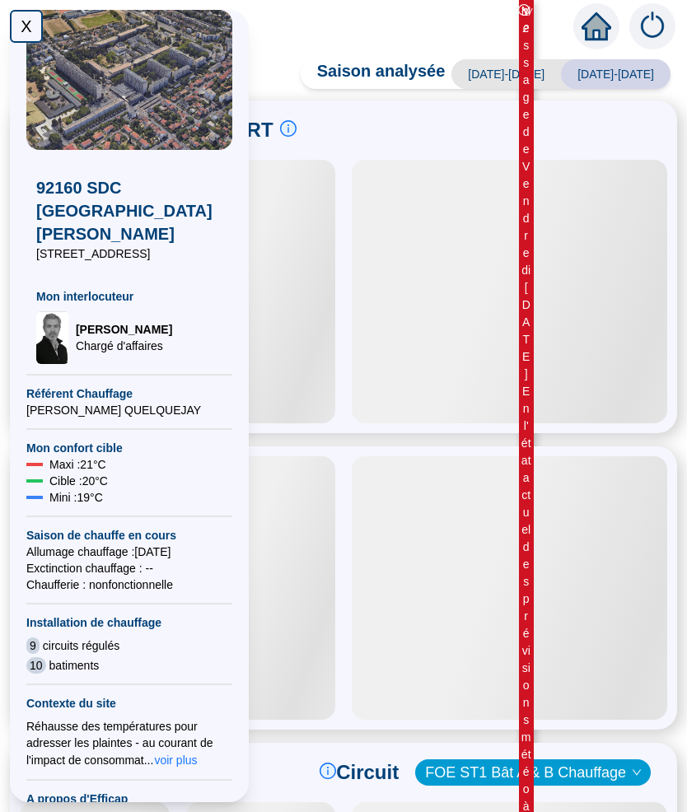 The height and width of the screenshot is (812, 687). Describe the element at coordinates (129, 568) in the screenshot. I see `span: Exctinction chauffage : --` at that location.